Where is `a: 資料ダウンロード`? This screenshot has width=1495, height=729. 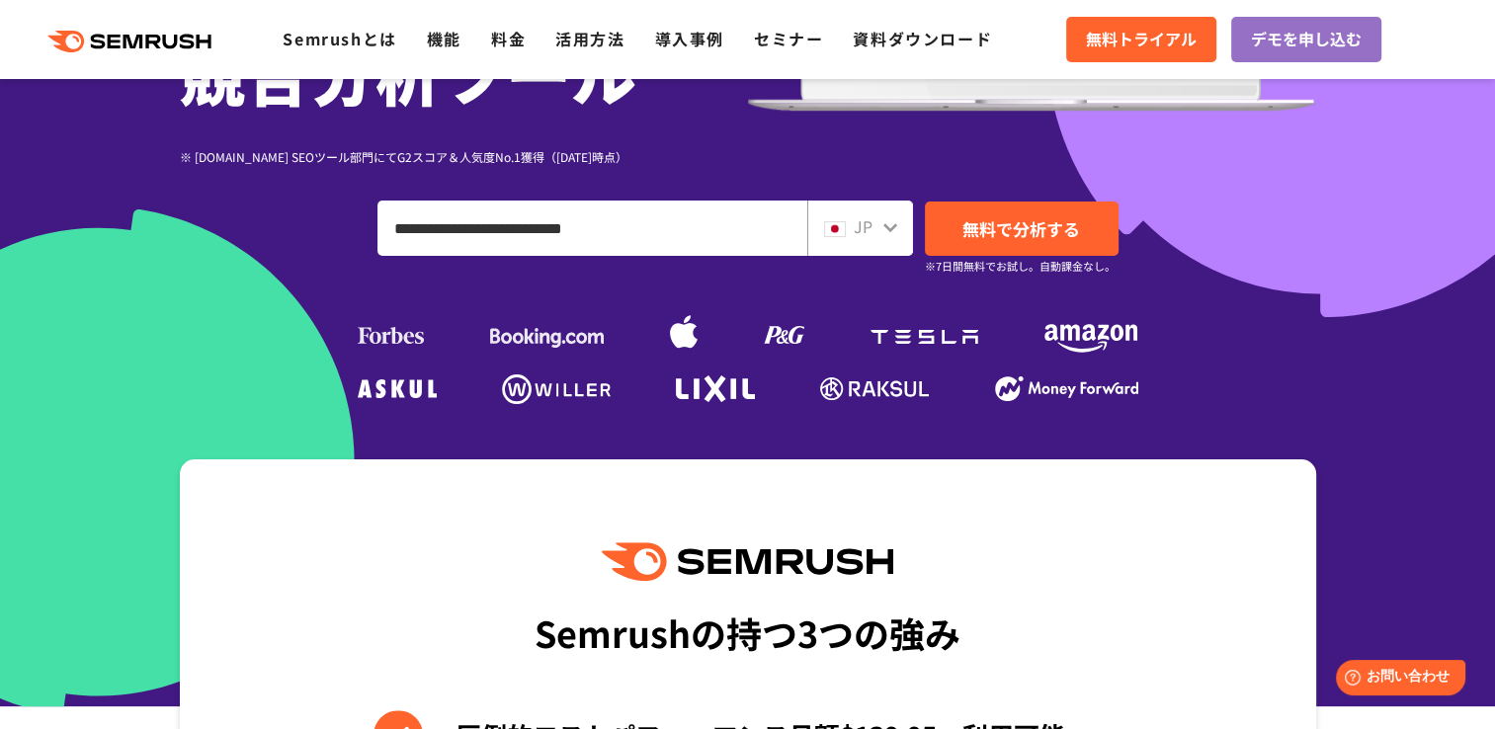 a: 資料ダウンロード is located at coordinates (922, 39).